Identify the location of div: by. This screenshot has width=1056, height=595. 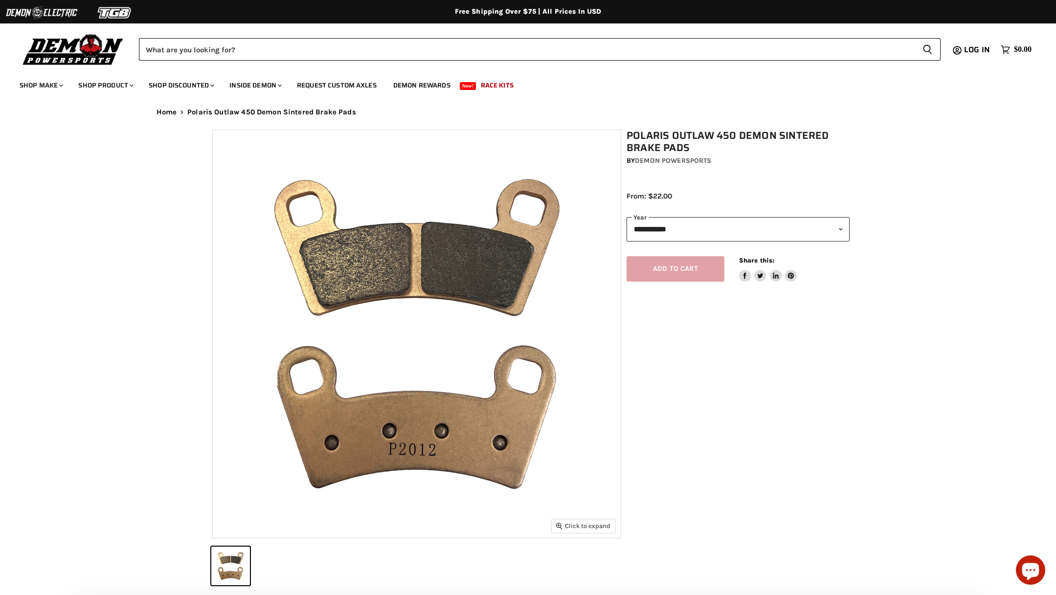
(738, 161).